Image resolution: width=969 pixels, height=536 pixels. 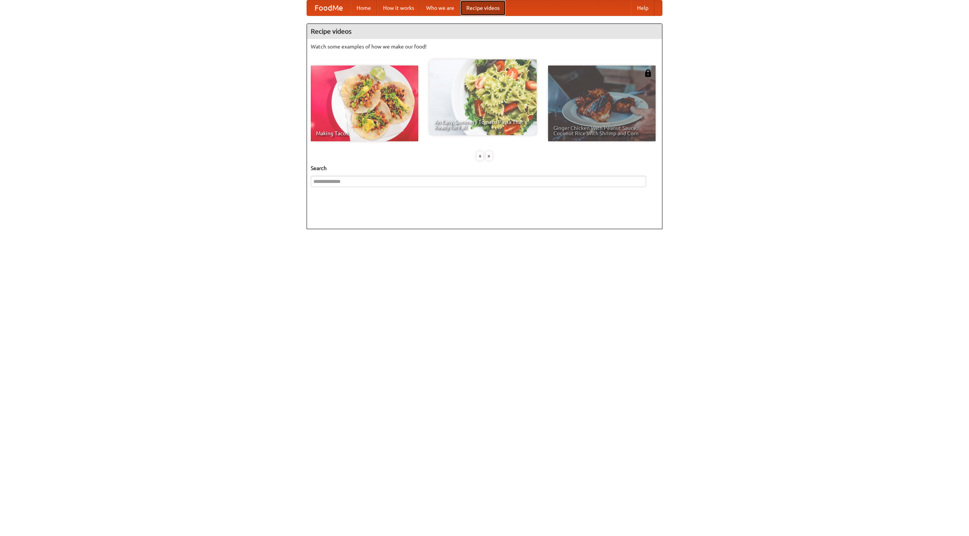 What do you see at coordinates (399, 8) in the screenshot?
I see `a: How it works` at bounding box center [399, 8].